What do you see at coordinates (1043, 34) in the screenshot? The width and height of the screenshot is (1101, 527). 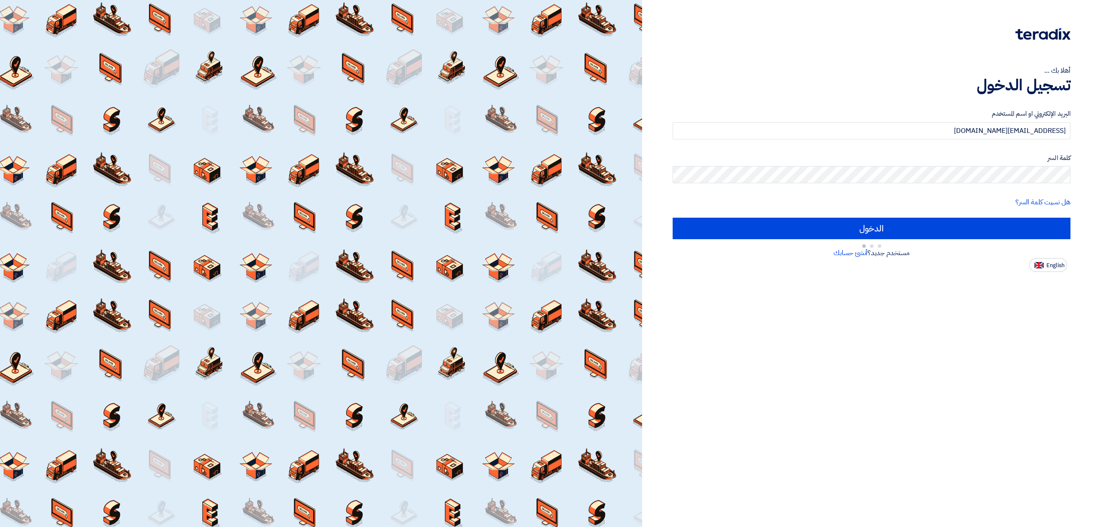 I see `img: Teradix logo` at bounding box center [1043, 34].